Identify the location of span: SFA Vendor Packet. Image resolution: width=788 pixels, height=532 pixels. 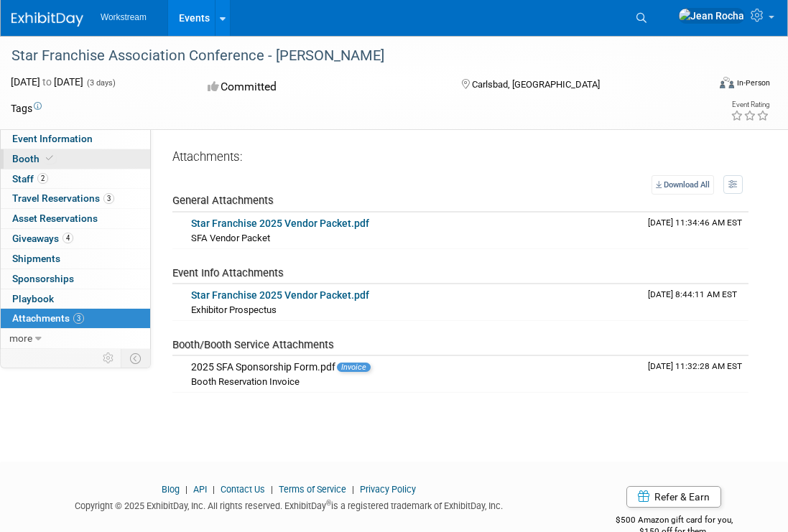
(231, 238).